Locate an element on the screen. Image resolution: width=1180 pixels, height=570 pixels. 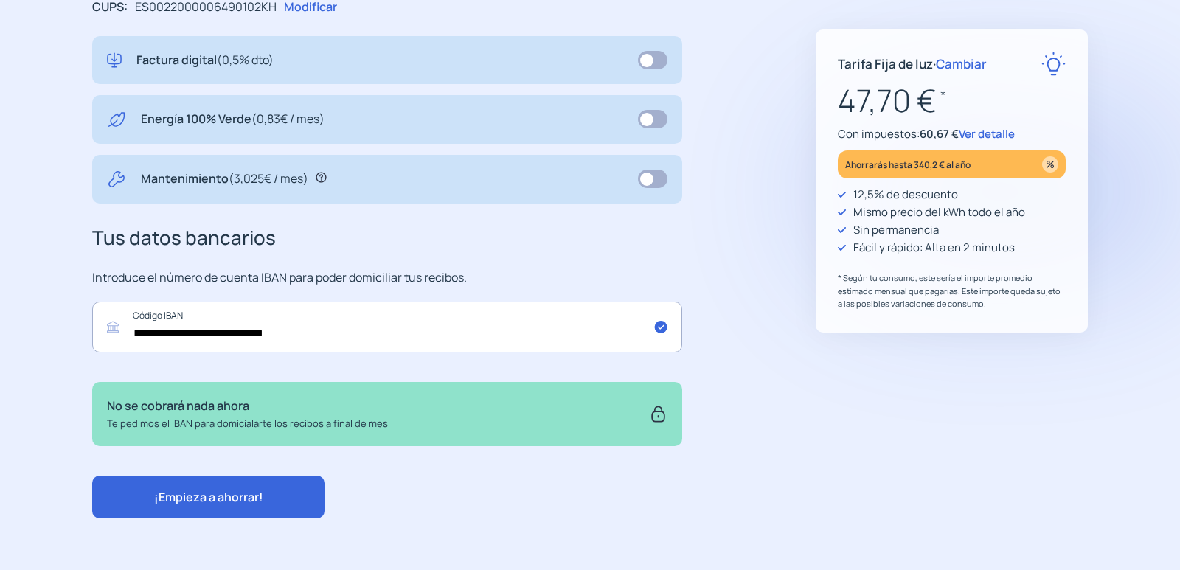
p: Con impuestos: is located at coordinates (951, 134).